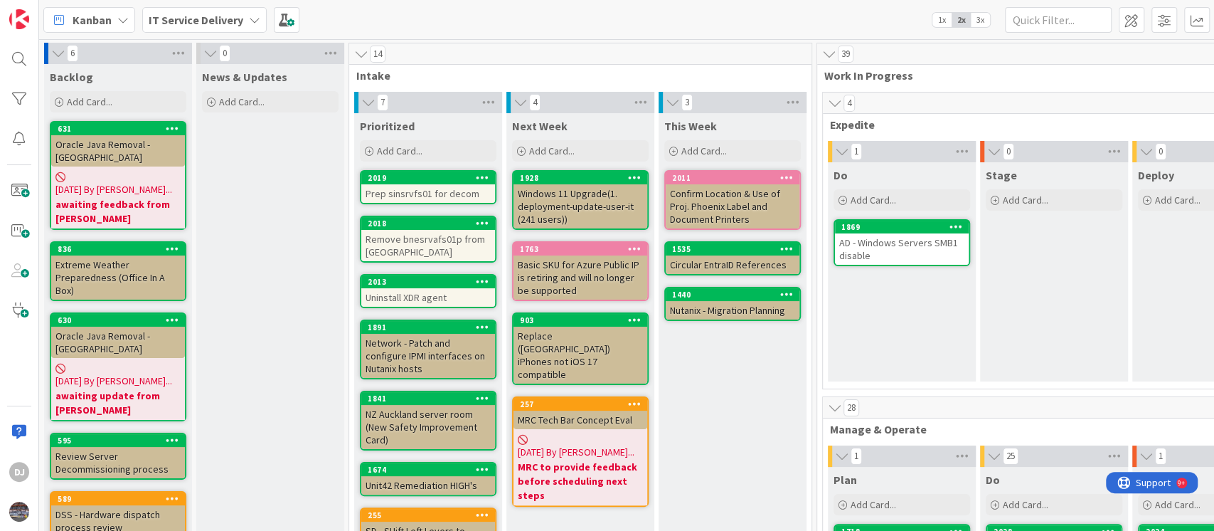 This screenshot has width=1214, height=531. What do you see at coordinates (580, 200) in the screenshot?
I see `a: 1928Windows 11 Upgrade(1. deployment-update-user-it (241 users))` at bounding box center [580, 200].